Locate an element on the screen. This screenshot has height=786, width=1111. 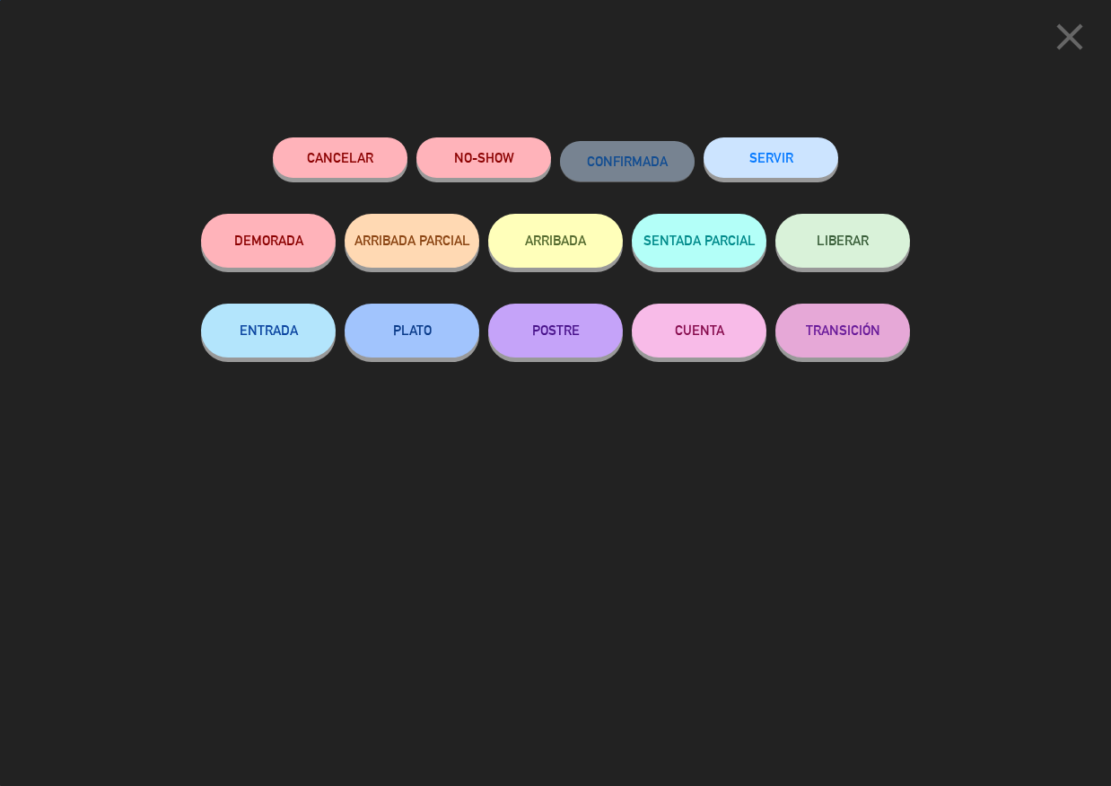
button: SERVIR is located at coordinates (771, 157).